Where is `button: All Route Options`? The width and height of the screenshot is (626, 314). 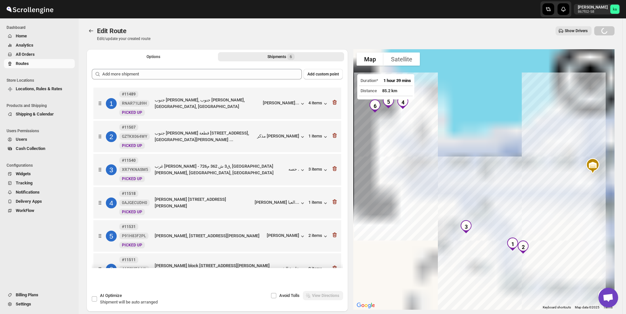 button: All Route Options is located at coordinates (153, 57).